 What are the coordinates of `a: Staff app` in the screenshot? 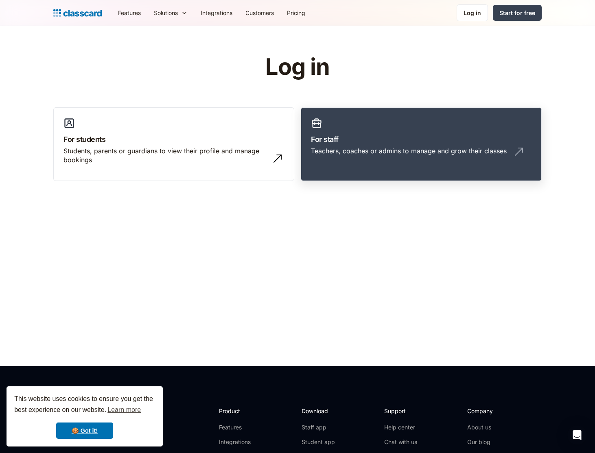 It's located at (318, 428).